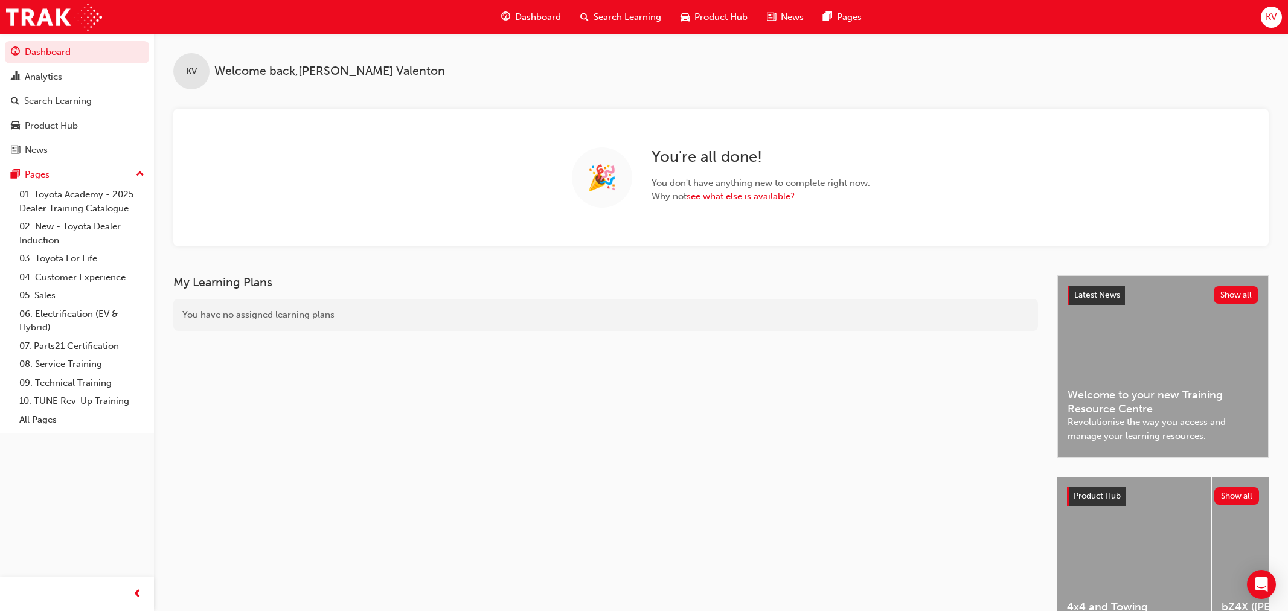  What do you see at coordinates (137, 594) in the screenshot?
I see `span: prev-icon` at bounding box center [137, 594].